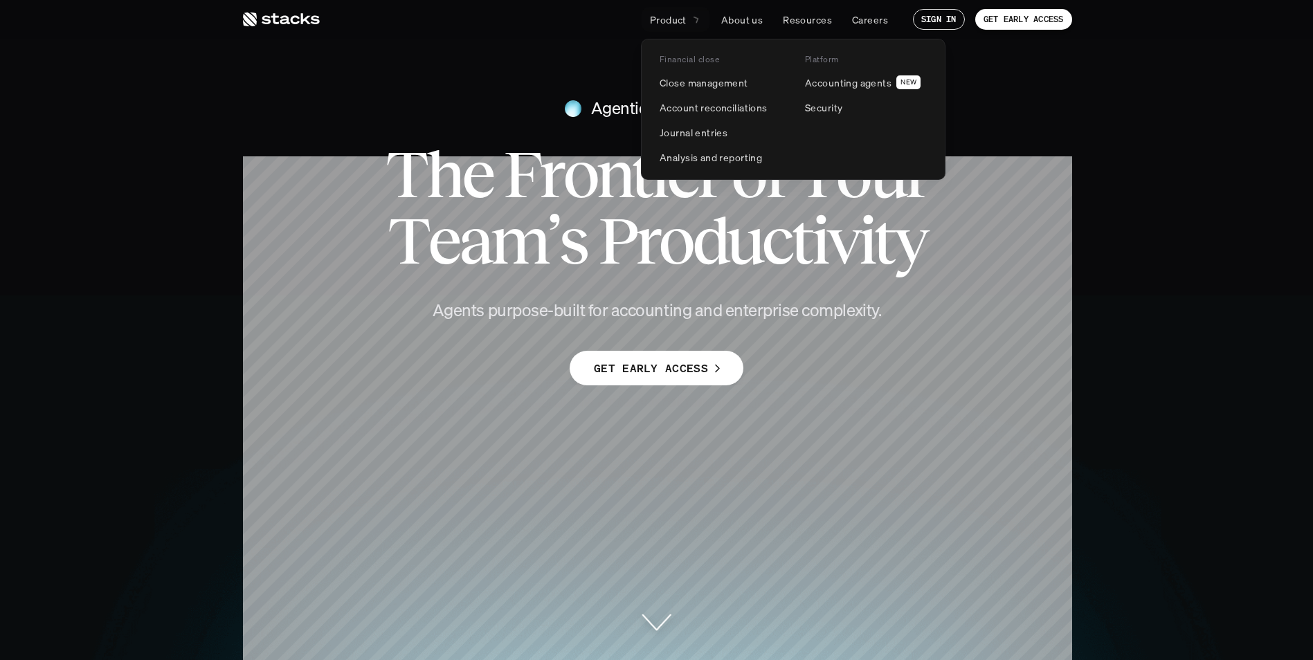  I want to click on p: Journal entries, so click(693, 132).